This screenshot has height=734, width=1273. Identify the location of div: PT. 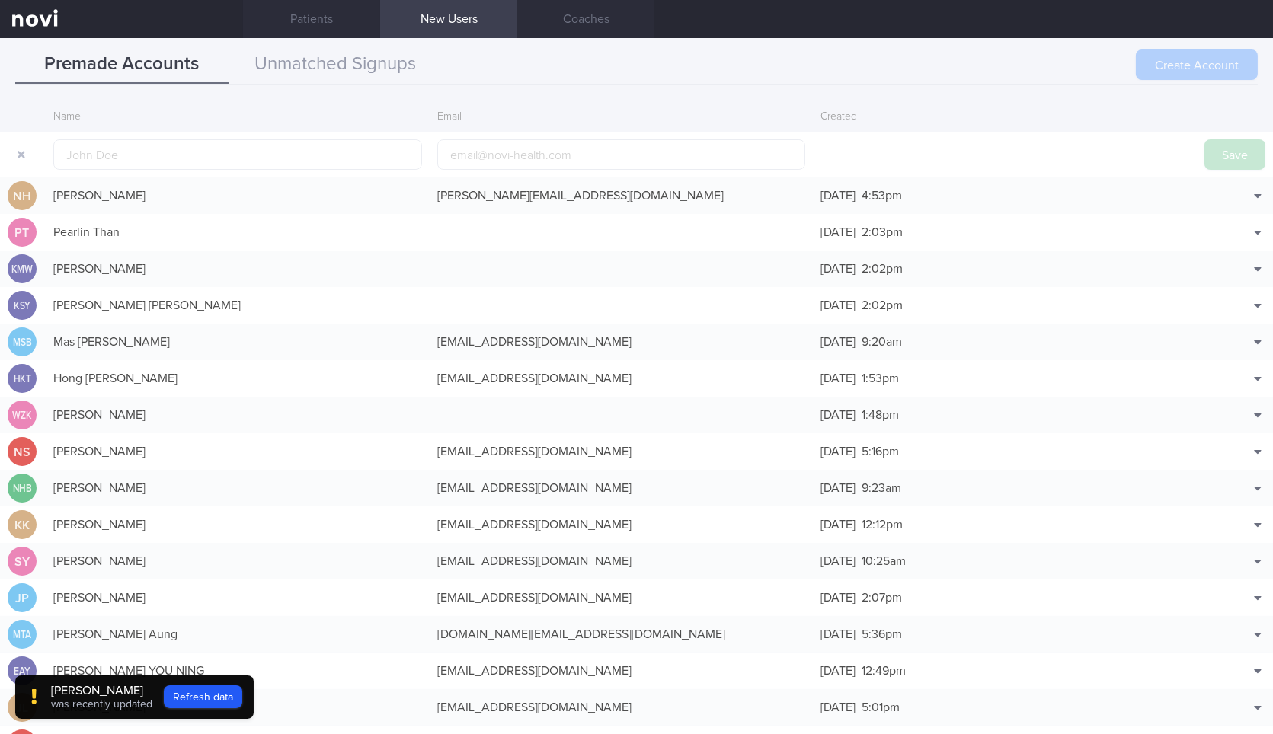
(22, 232).